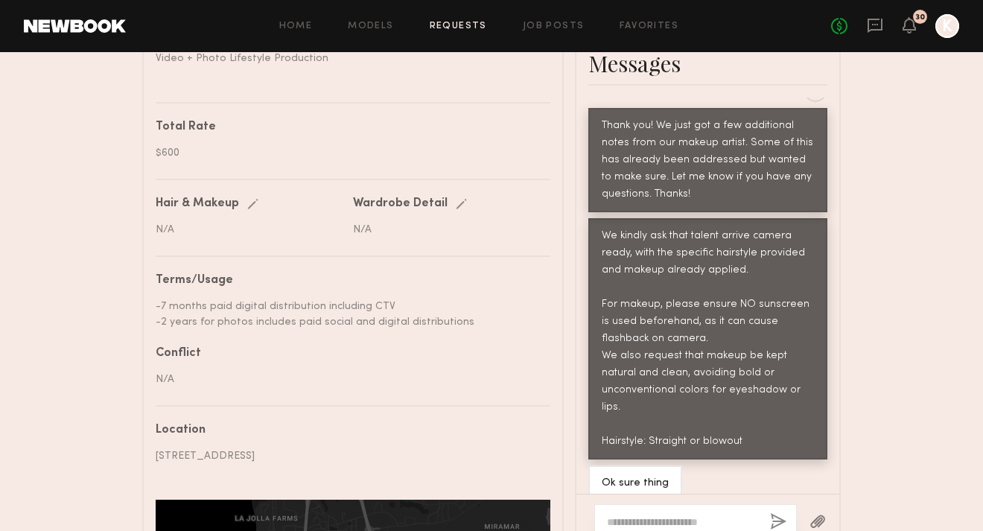 Image resolution: width=983 pixels, height=531 pixels. What do you see at coordinates (649, 26) in the screenshot?
I see `a: Favorites` at bounding box center [649, 26].